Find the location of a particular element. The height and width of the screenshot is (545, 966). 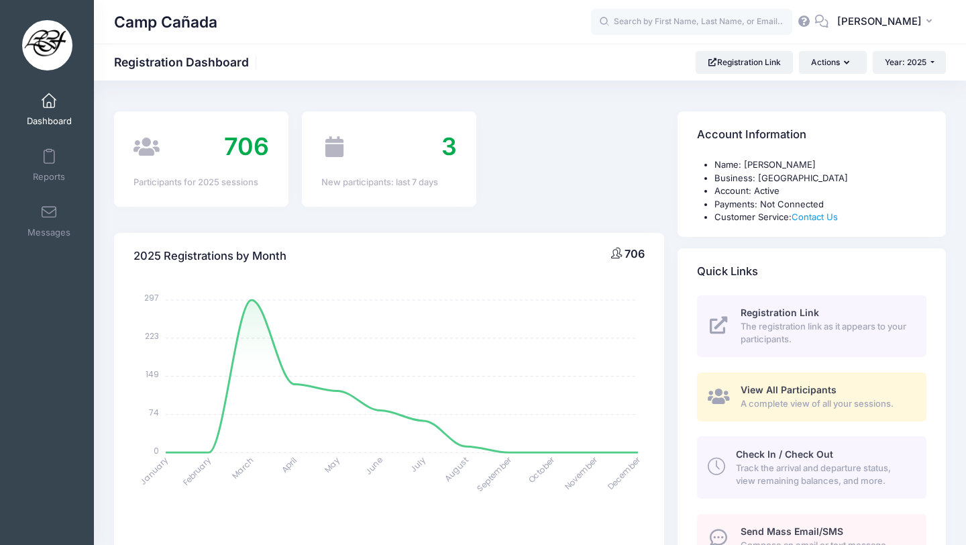

span: Track the arrival and departure status, view remaining balances, and more. is located at coordinates (823, 474).